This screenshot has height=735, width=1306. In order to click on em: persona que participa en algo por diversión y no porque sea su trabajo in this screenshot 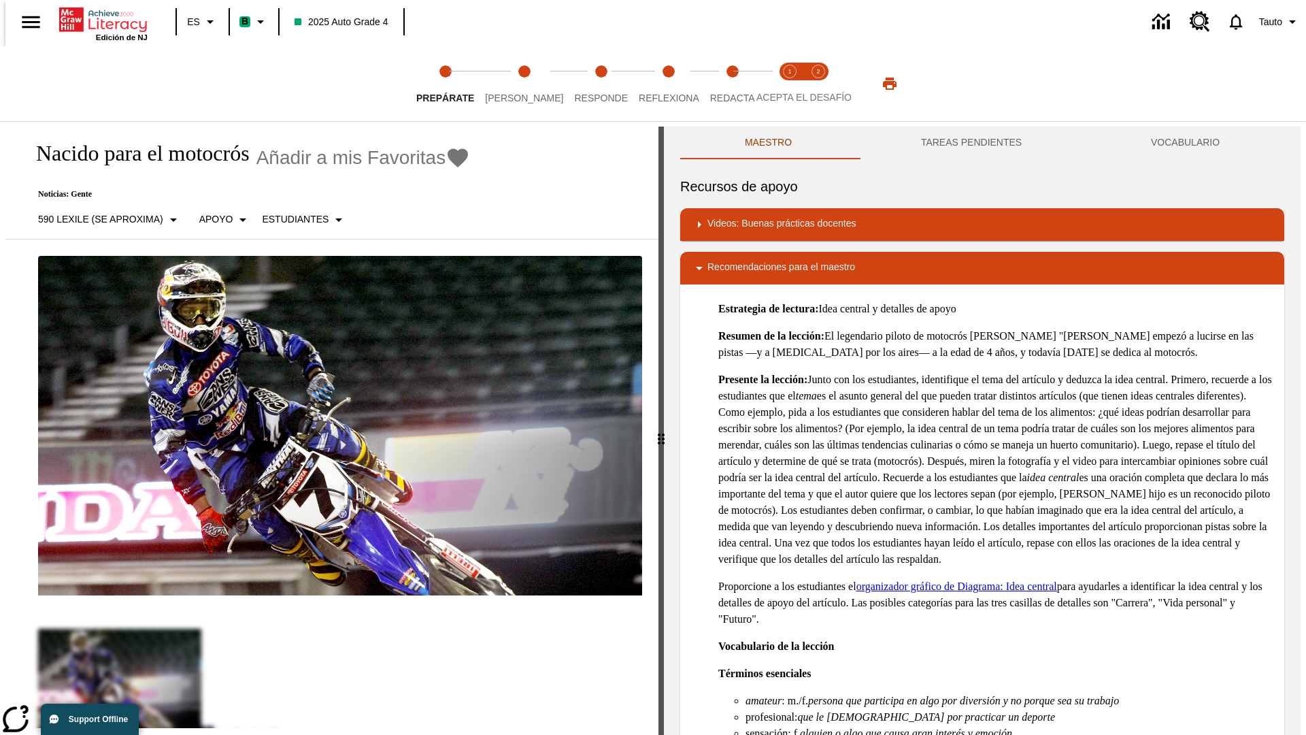, I will do `click(963, 700)`.